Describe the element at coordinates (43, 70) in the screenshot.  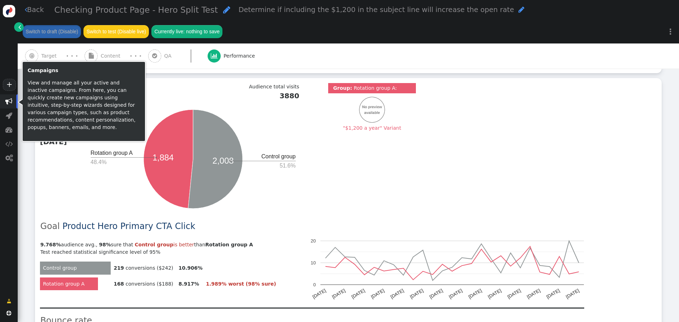
I see `b: Campaigns` at that location.